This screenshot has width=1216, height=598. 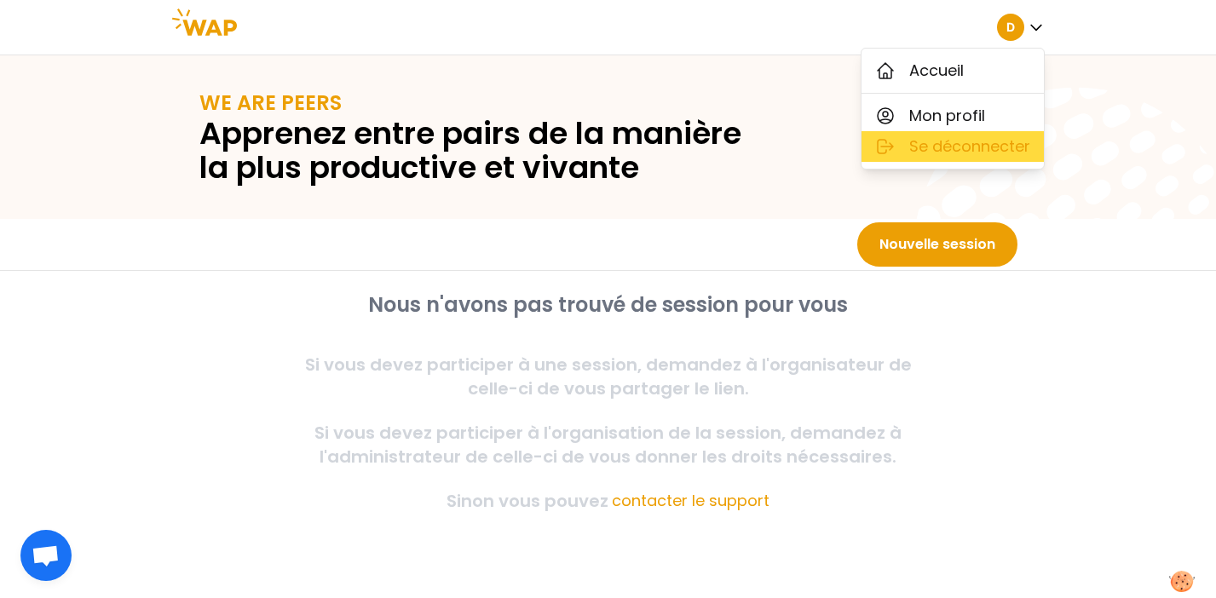 What do you see at coordinates (486, 151) in the screenshot?
I see `h2: Apprenez entre pairs de la manière la plus productive et vivante` at bounding box center [486, 151].